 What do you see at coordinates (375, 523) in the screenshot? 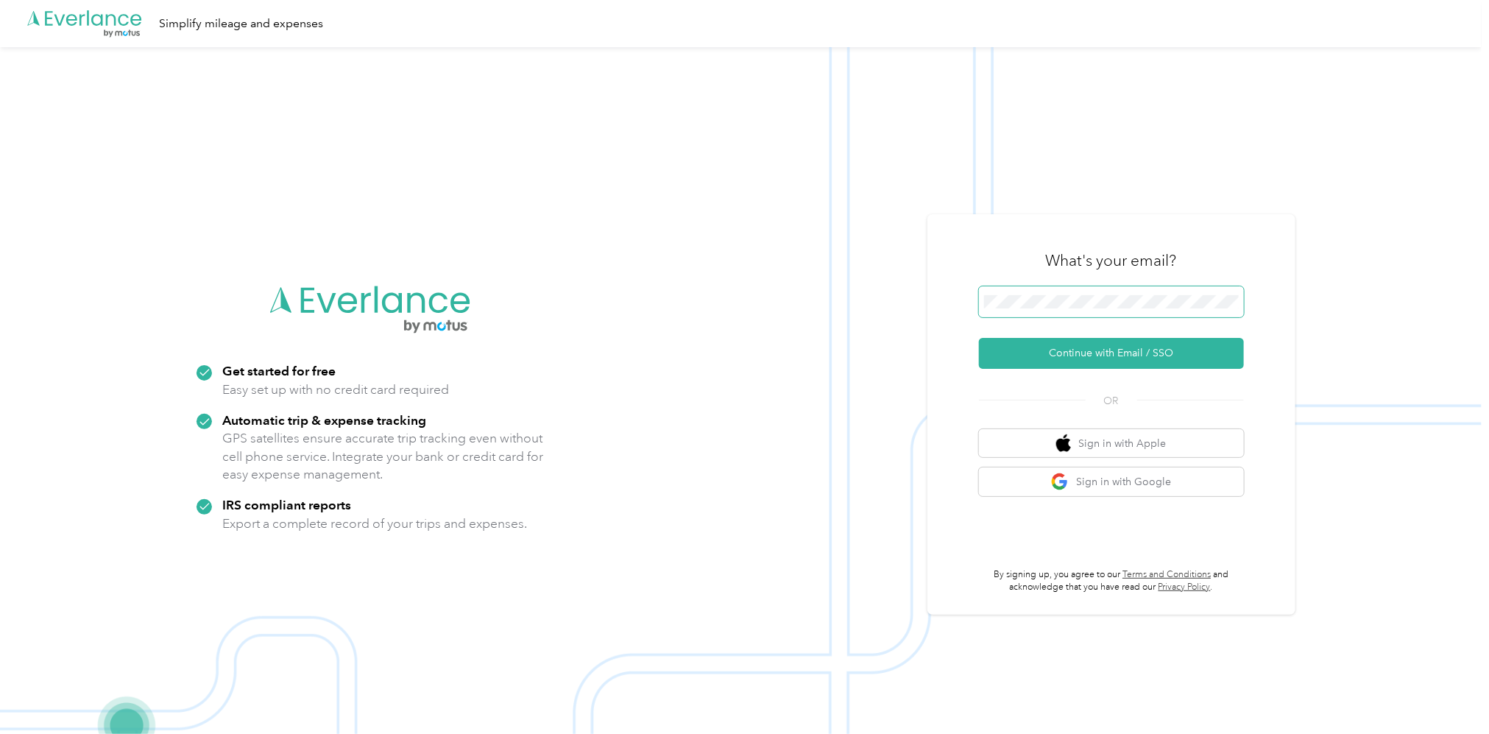
I see `p: Export a complete record of your trips and expenses.` at bounding box center [375, 523].